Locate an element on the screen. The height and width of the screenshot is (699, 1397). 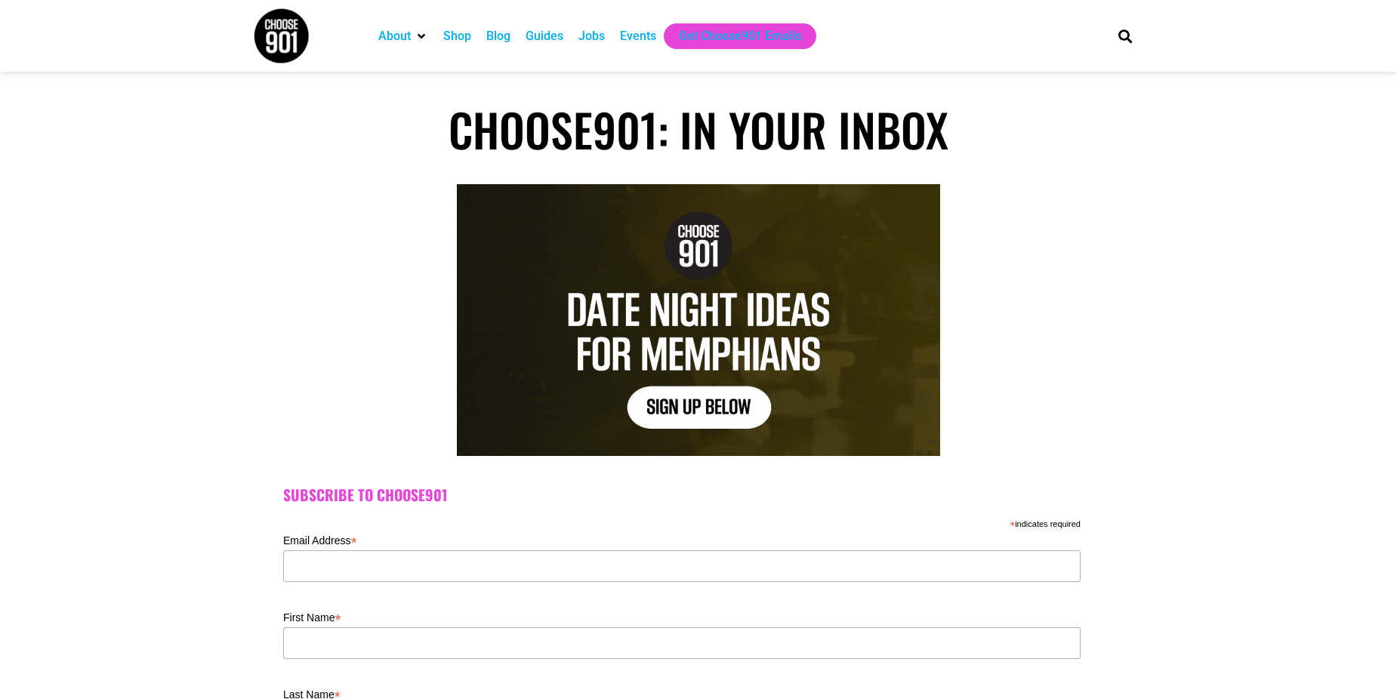
a: Guides is located at coordinates (545, 36).